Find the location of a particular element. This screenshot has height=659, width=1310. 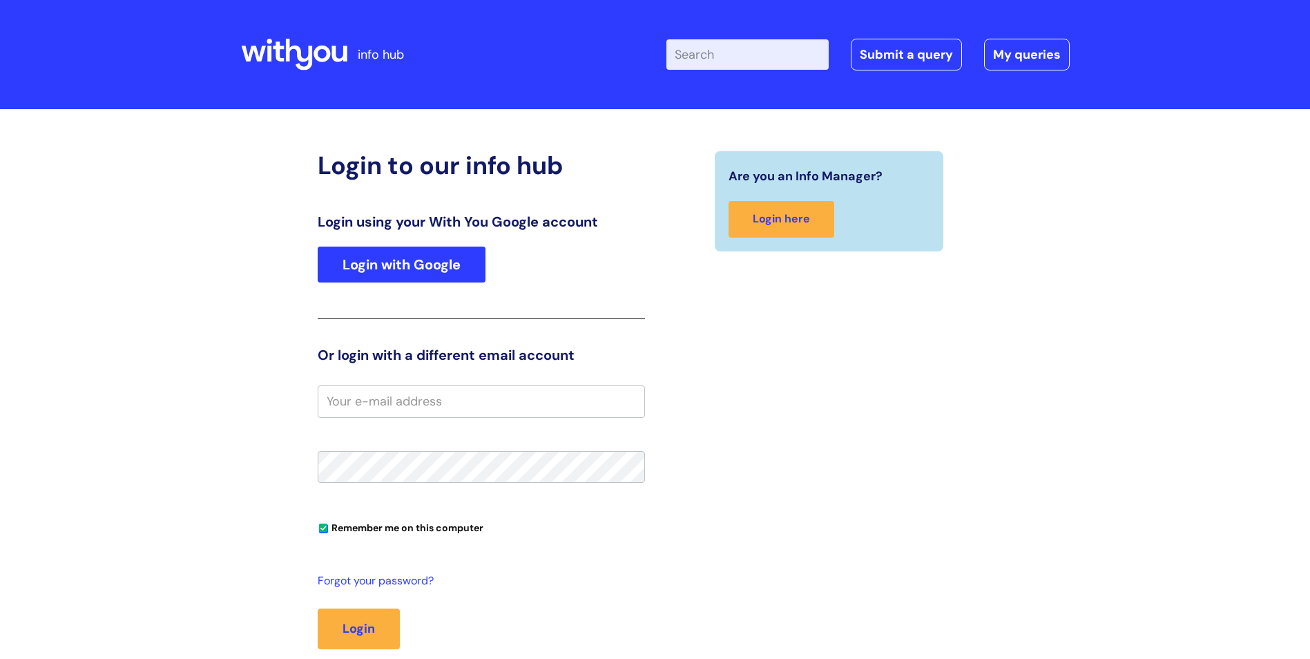

h3: Or login with a different email account is located at coordinates (481, 355).